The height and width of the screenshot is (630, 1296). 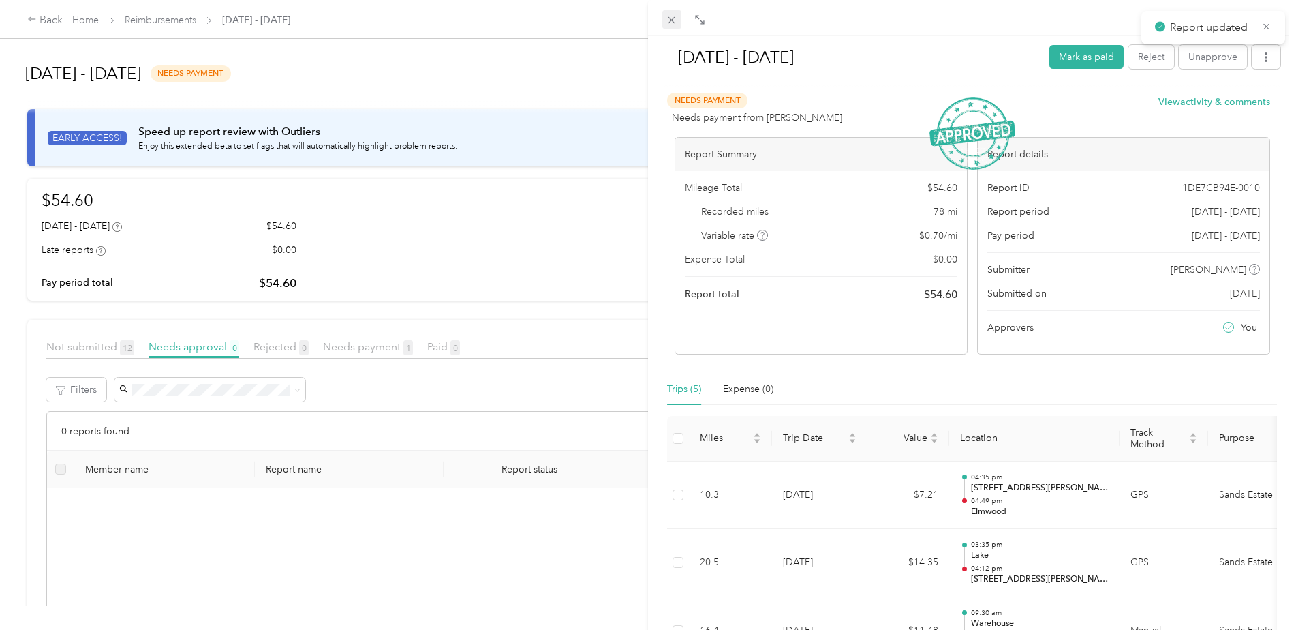 I want to click on div: Expense (0), so click(x=748, y=389).